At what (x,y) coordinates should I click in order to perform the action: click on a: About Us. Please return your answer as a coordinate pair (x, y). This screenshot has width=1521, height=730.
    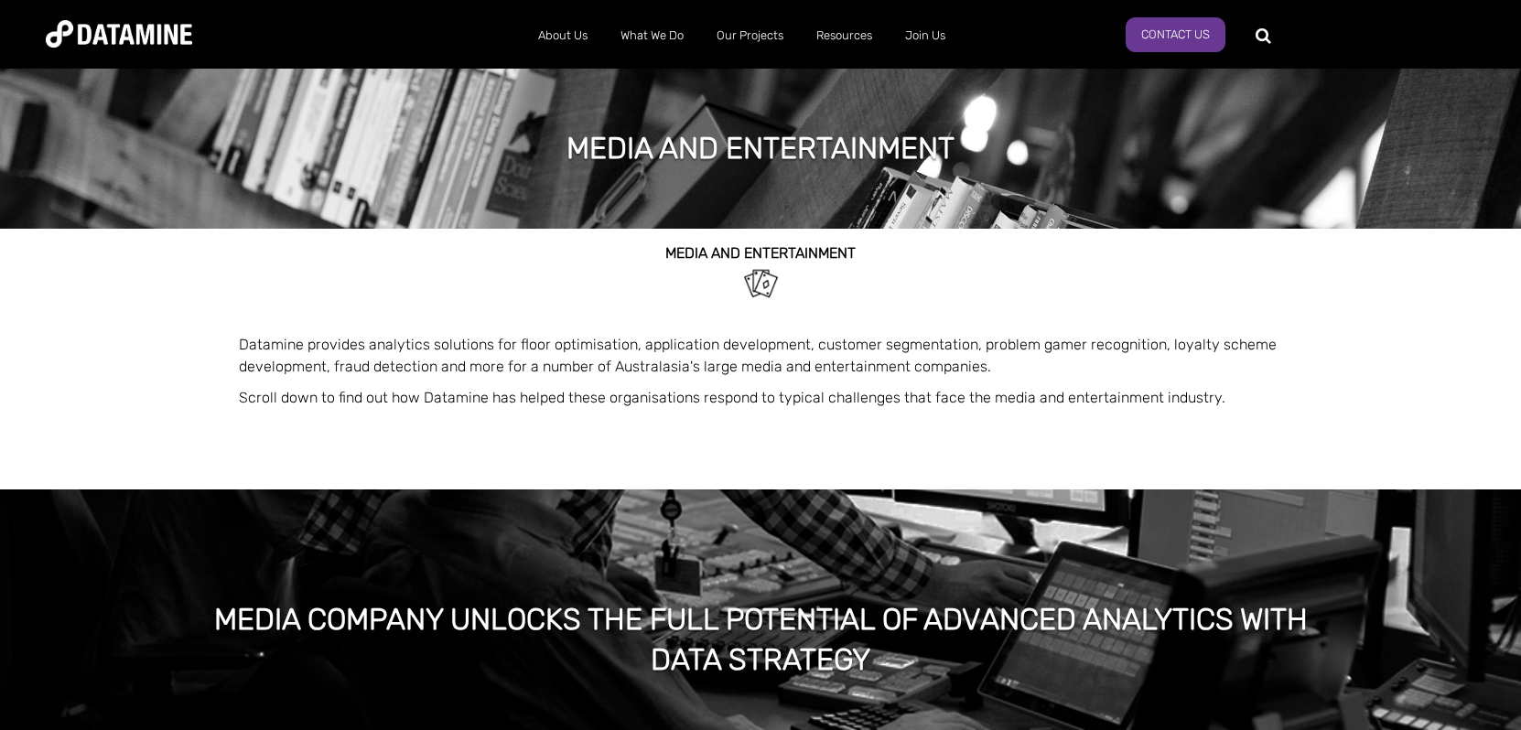
    Looking at the image, I should click on (563, 36).